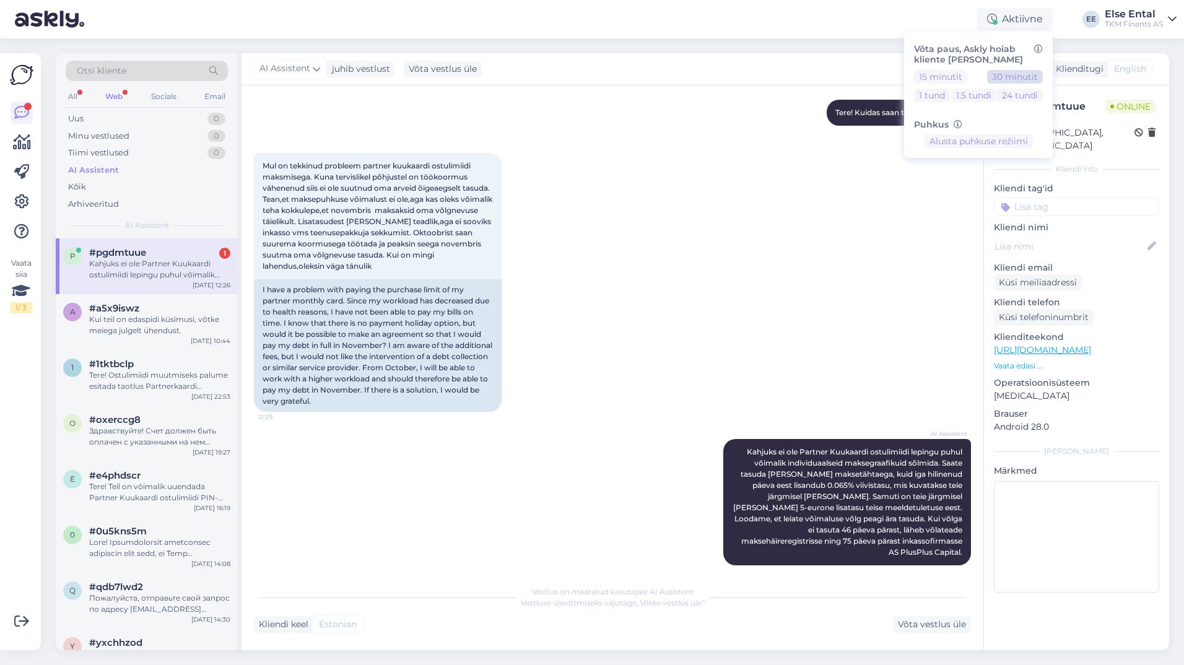 This screenshot has height=665, width=1184. Describe the element at coordinates (932, 95) in the screenshot. I see `button: 1 tund` at that location.